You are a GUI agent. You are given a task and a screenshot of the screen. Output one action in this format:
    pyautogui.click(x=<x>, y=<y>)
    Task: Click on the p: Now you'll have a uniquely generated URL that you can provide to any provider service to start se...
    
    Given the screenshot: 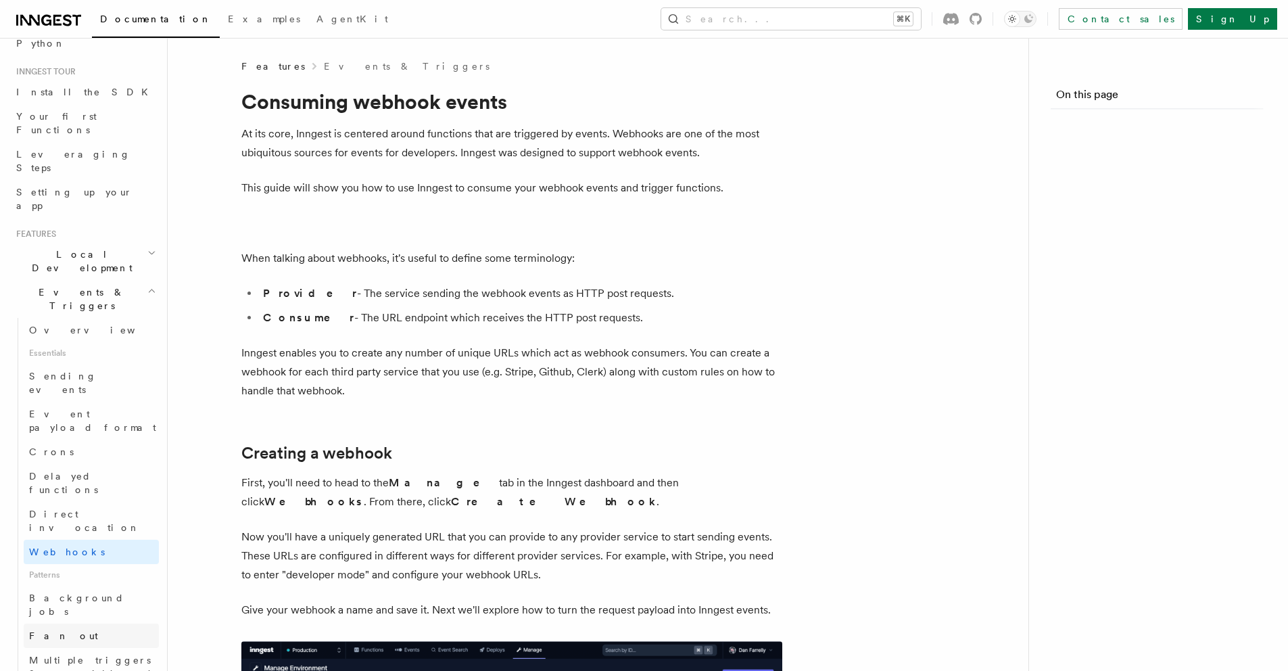 What is the action you would take?
    pyautogui.click(x=512, y=556)
    